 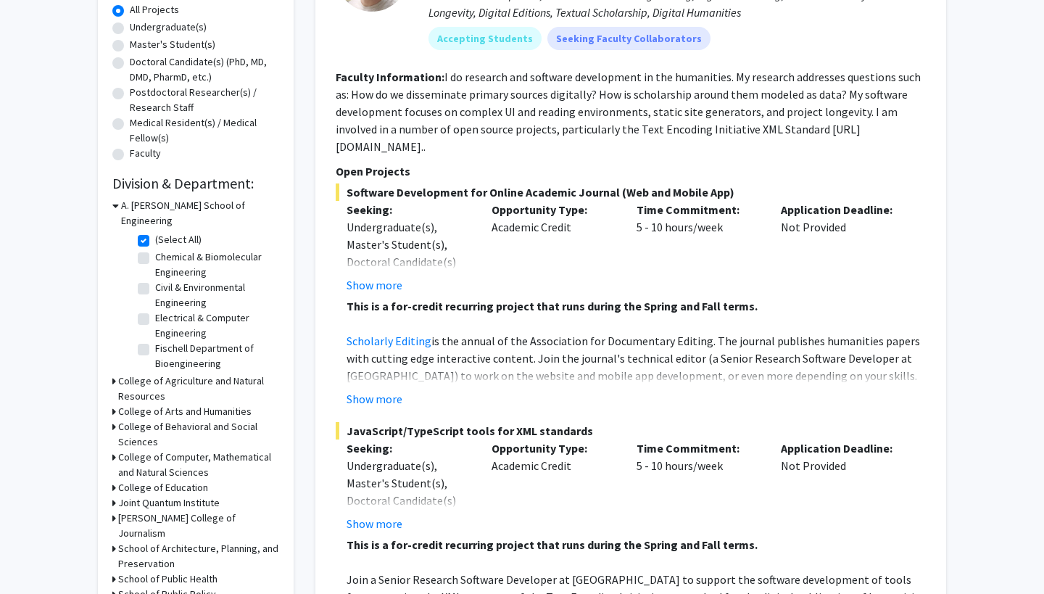 What do you see at coordinates (168, 27) in the screenshot?
I see `label: Undergraduate(s)` at bounding box center [168, 27].